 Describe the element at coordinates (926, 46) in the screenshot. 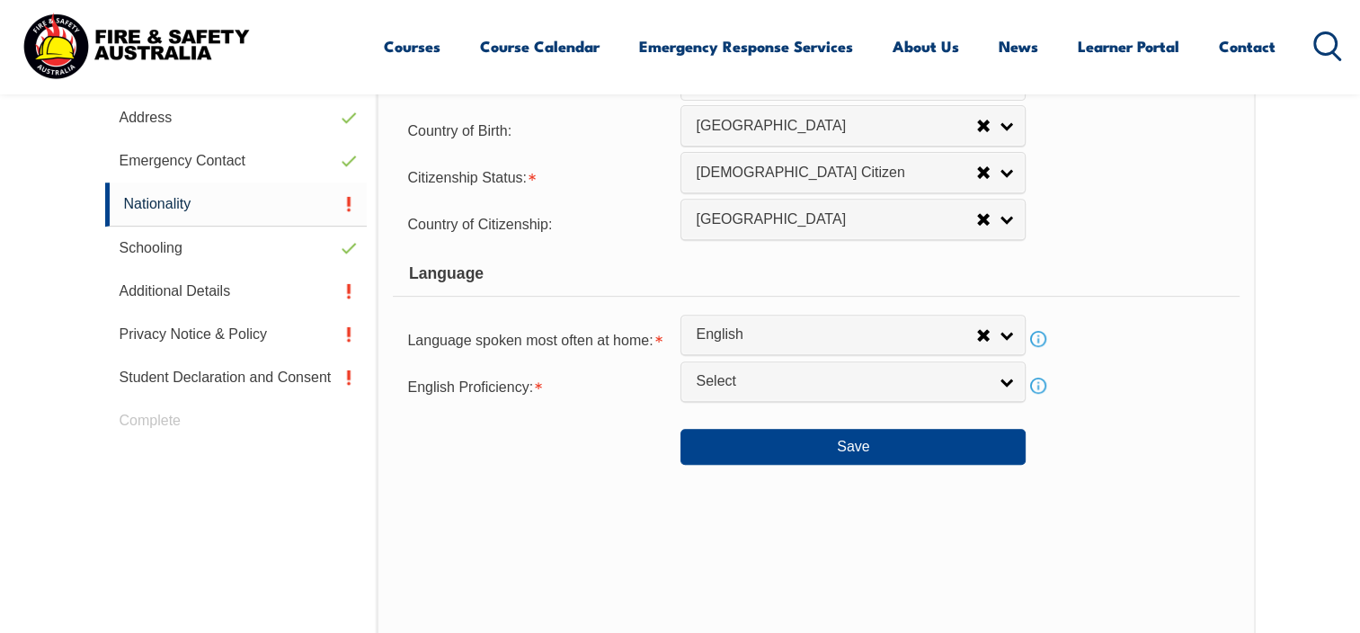

I see `a: About Us` at that location.